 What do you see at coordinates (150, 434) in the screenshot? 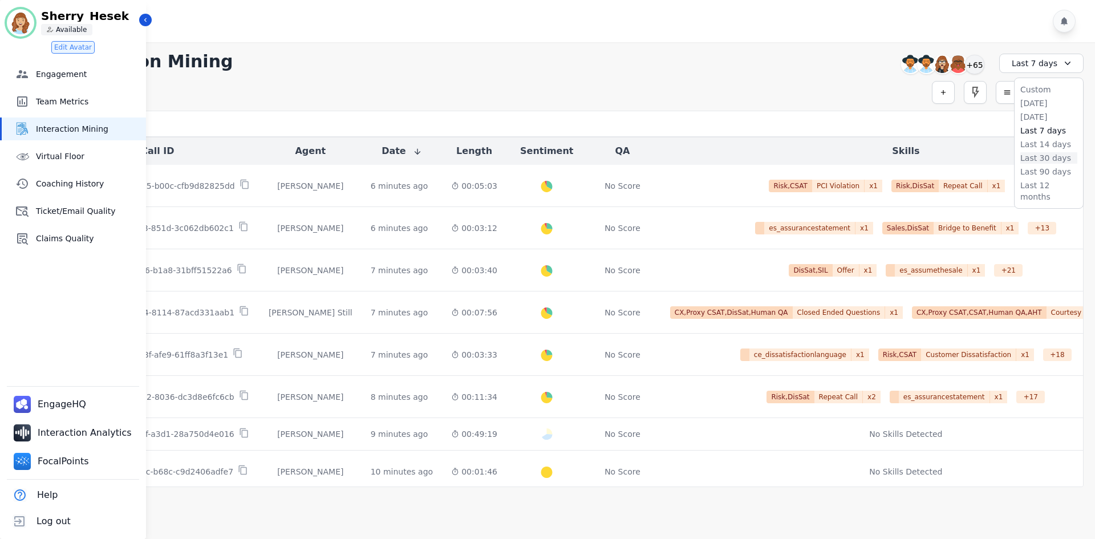
I see `p: de430e0b-fbb8-46bf-a3d1-28a750d4e016` at bounding box center [150, 434].